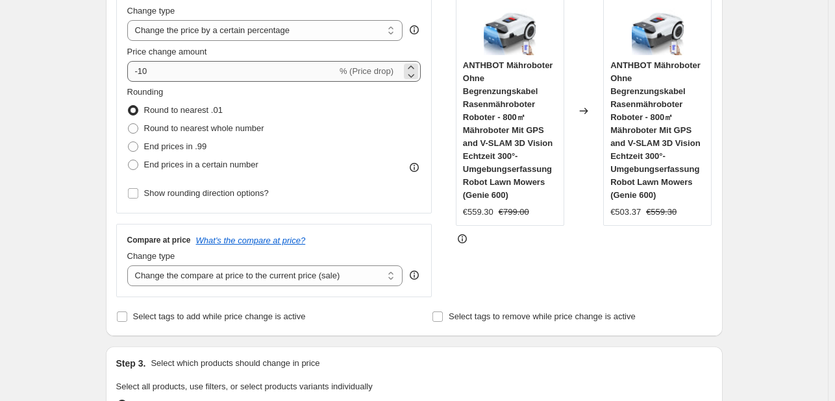 The width and height of the screenshot is (835, 401). What do you see at coordinates (204, 128) in the screenshot?
I see `span: Round to nearest whole number` at bounding box center [204, 128].